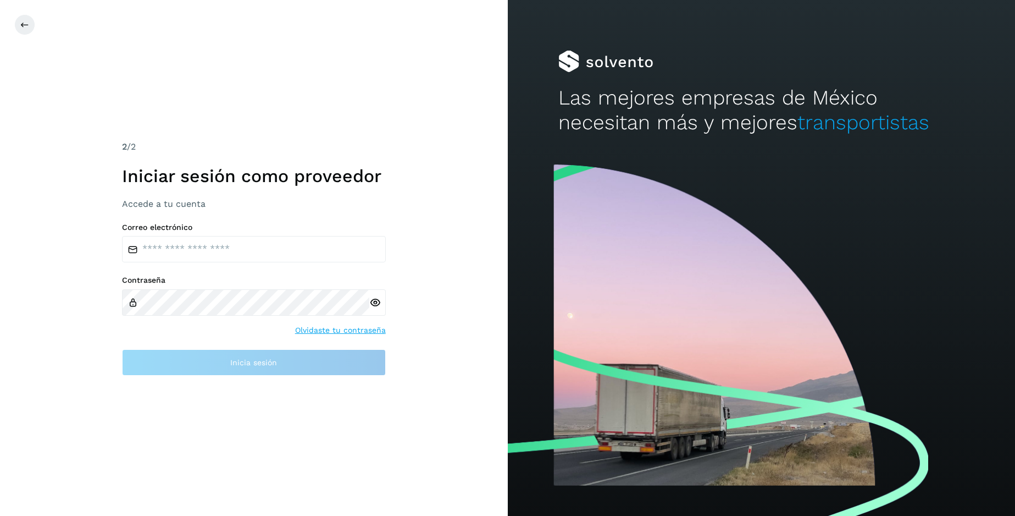  I want to click on span: transportistas, so click(864, 122).